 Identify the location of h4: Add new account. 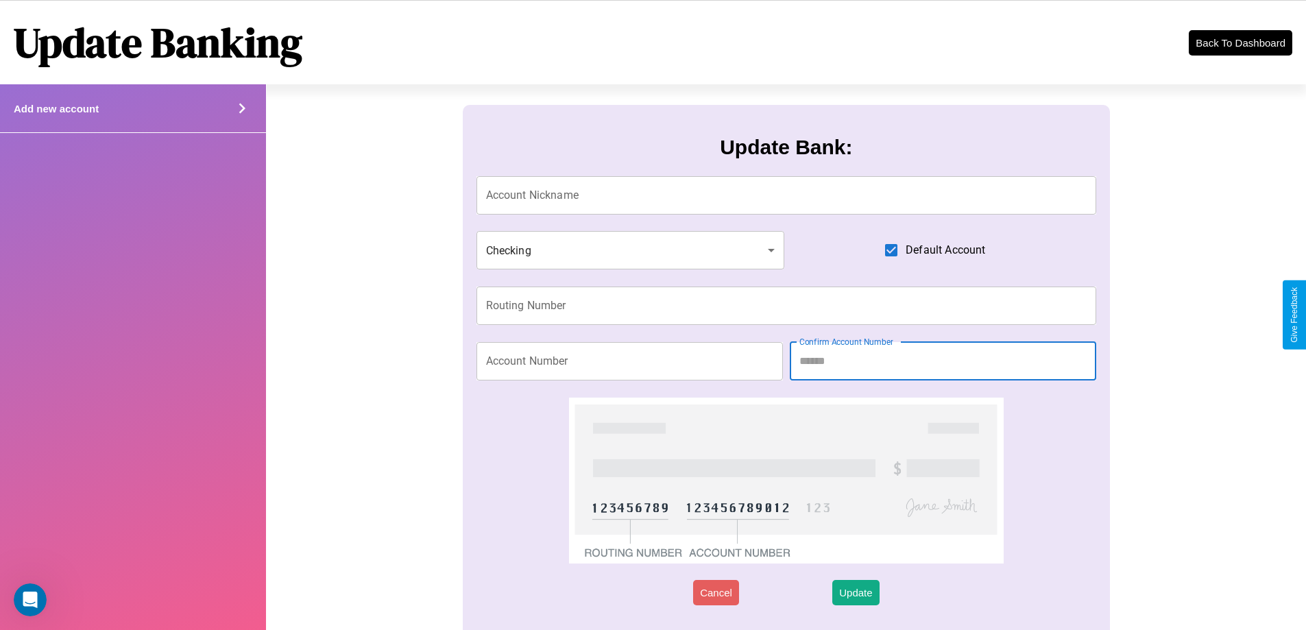
(56, 108).